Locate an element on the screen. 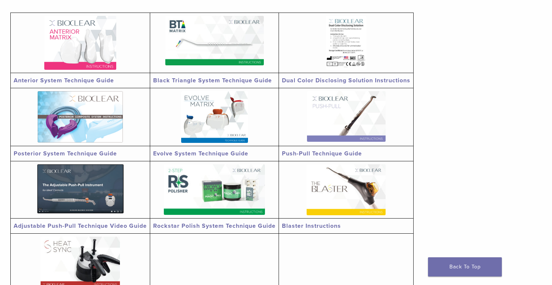 Image resolution: width=552 pixels, height=285 pixels. a: Evolve System Technique Guide is located at coordinates (201, 154).